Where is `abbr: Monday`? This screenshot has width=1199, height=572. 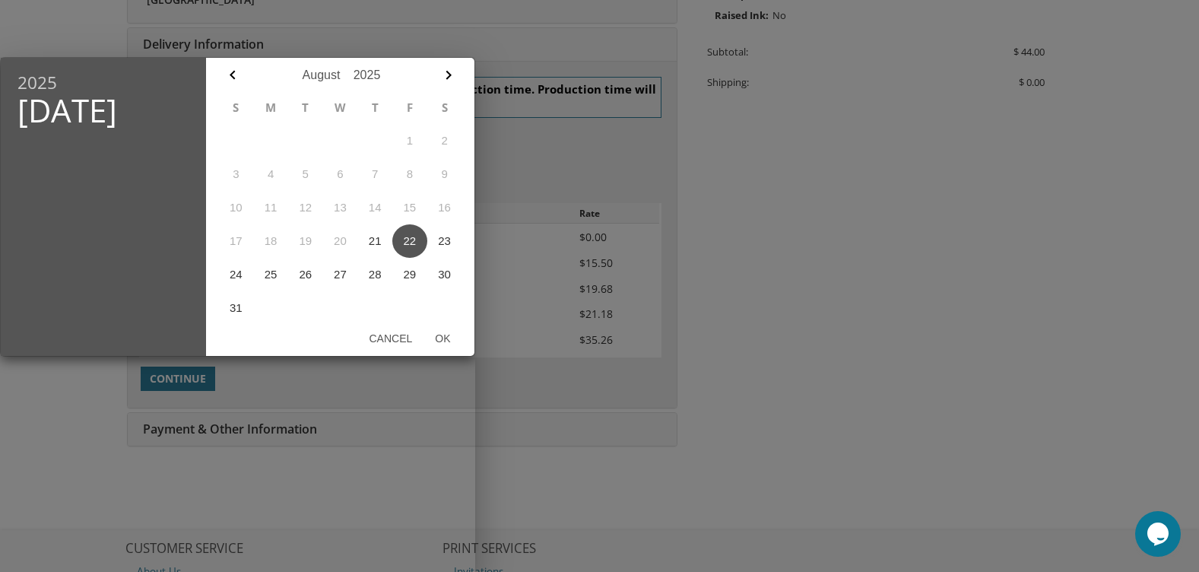 abbr: Monday is located at coordinates (271, 107).